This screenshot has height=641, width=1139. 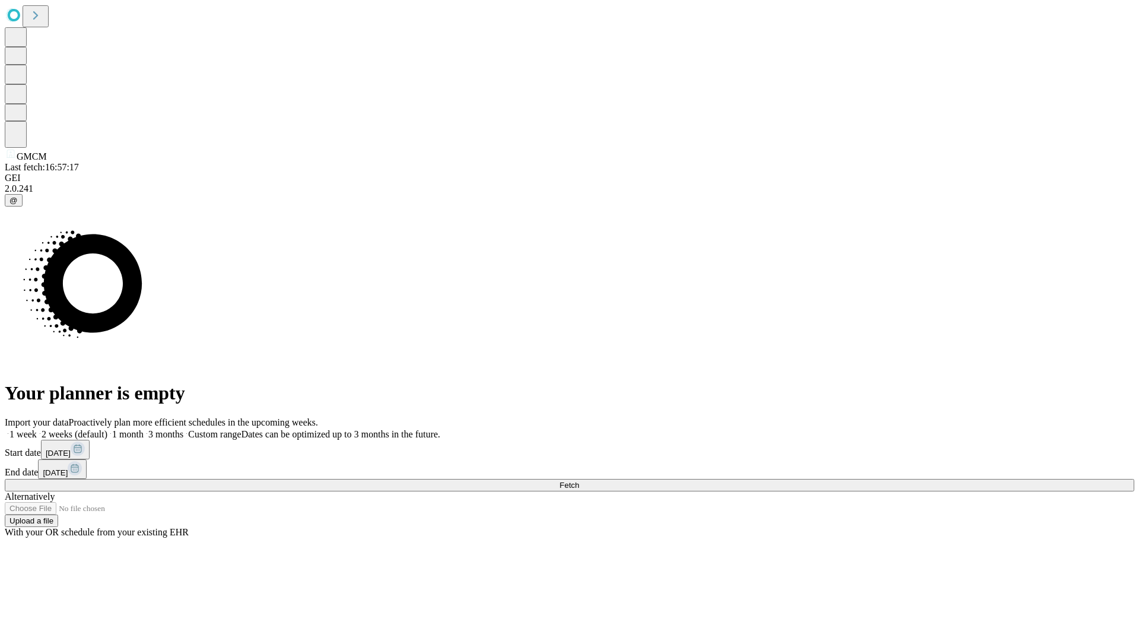 I want to click on span: Import your data, so click(x=37, y=422).